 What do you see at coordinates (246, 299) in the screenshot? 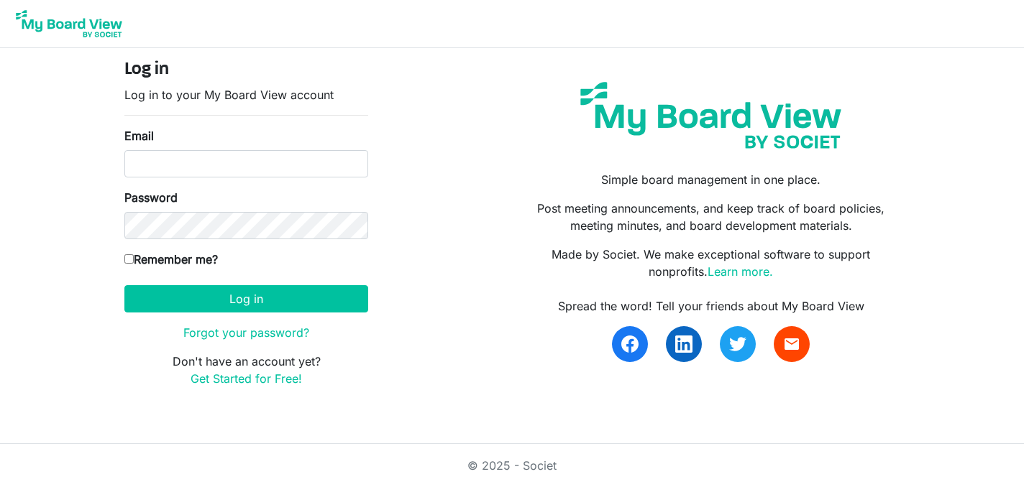
I see `button: Log in` at bounding box center [246, 299].